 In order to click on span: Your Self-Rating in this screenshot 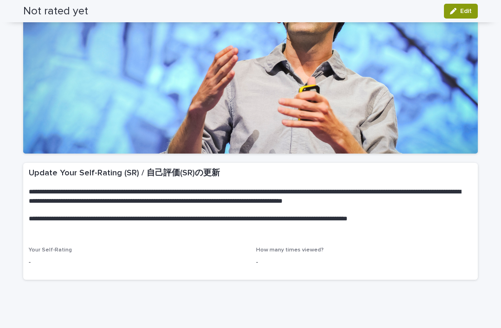, I will do `click(50, 250)`.